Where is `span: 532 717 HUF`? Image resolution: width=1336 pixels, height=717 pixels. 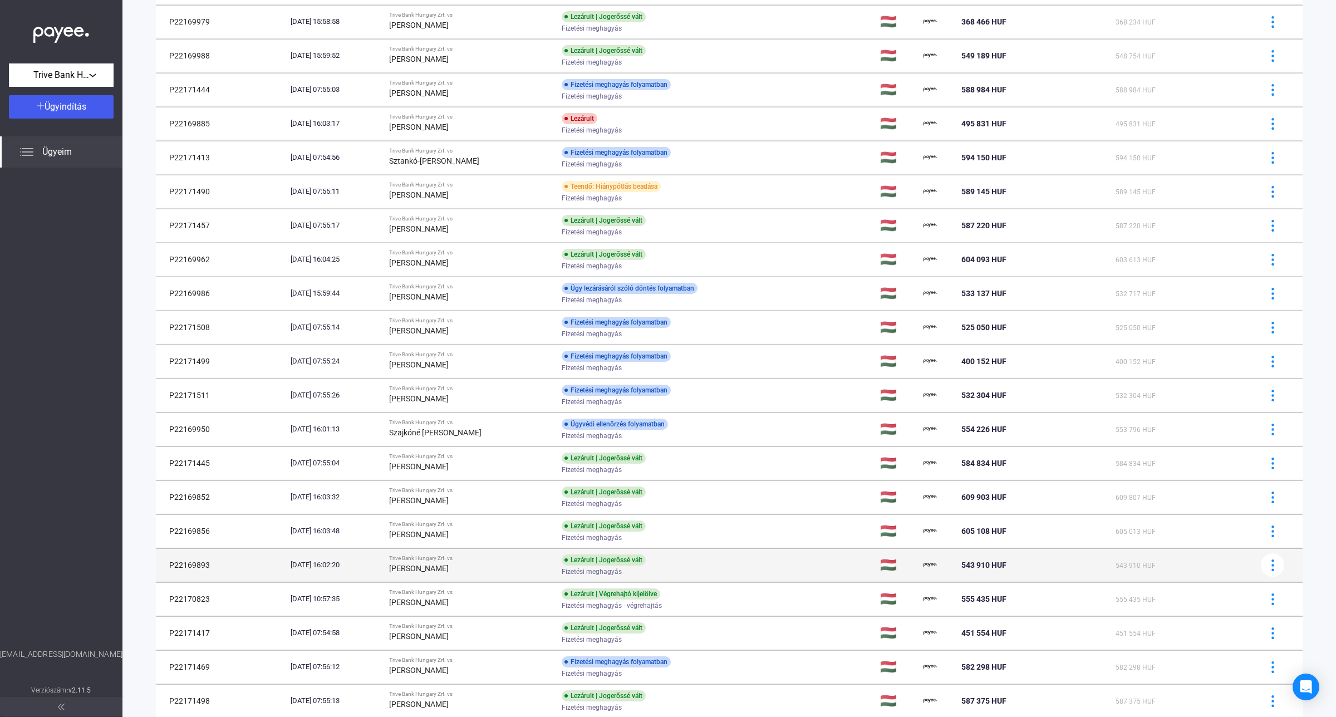 span: 532 717 HUF is located at coordinates (1135, 294).